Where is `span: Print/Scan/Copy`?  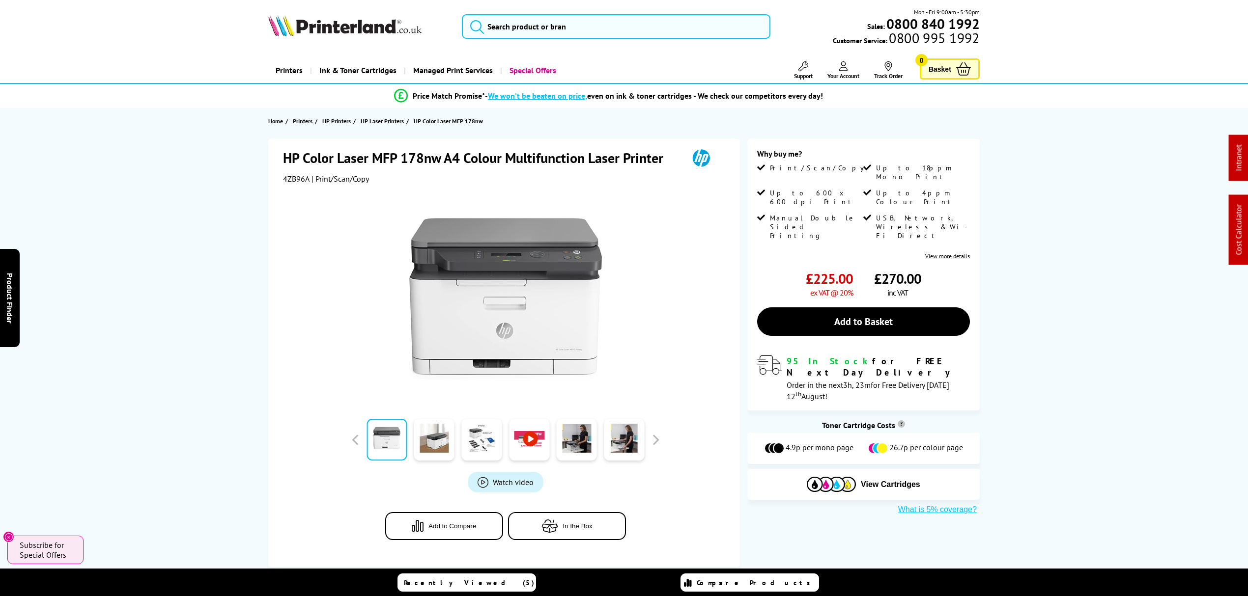
span: Print/Scan/Copy is located at coordinates (820, 168).